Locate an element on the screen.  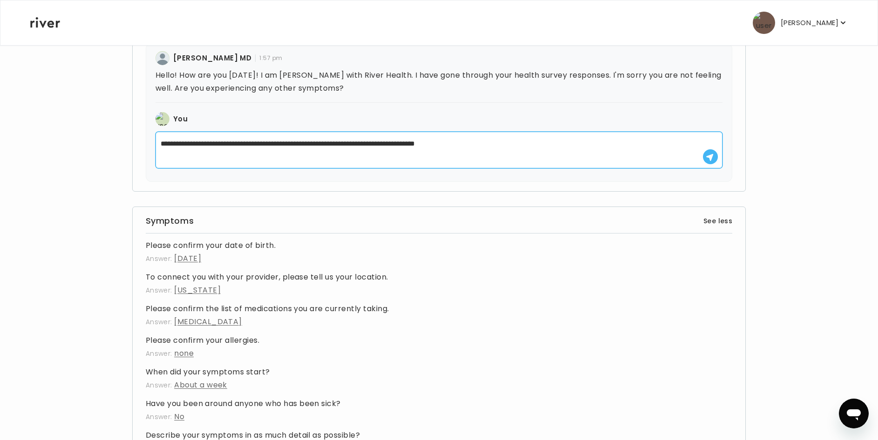
span: No is located at coordinates (179, 417).